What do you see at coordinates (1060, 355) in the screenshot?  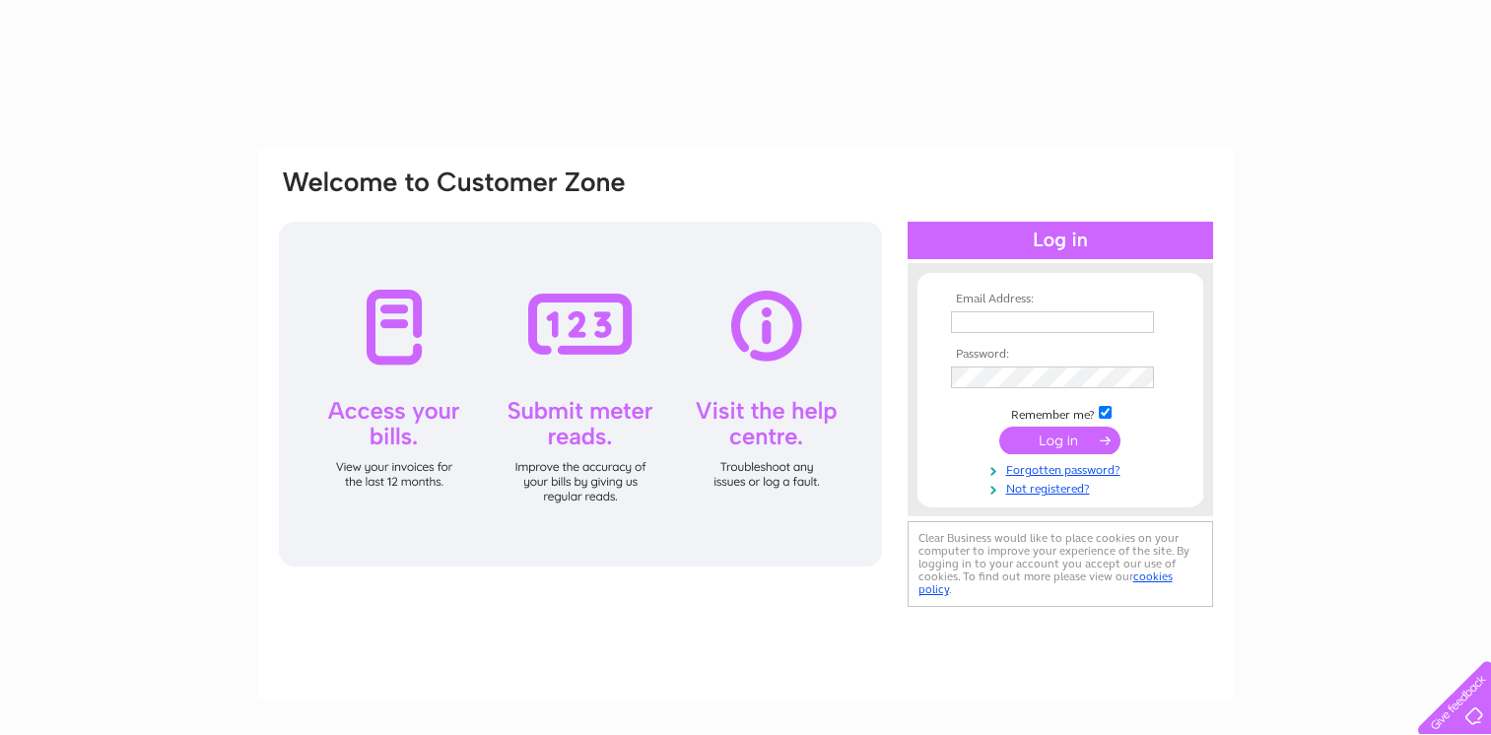 I see `th: Password:` at bounding box center [1060, 355].